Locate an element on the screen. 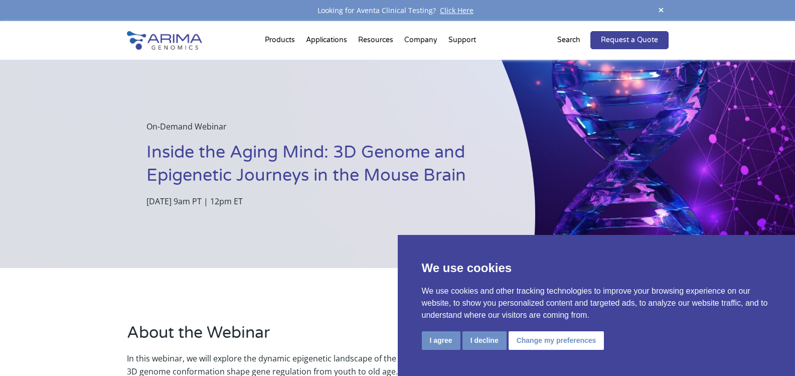  p: We use cookies and other tracking technologies to improve your browsing experience on our website... is located at coordinates (597, 303).